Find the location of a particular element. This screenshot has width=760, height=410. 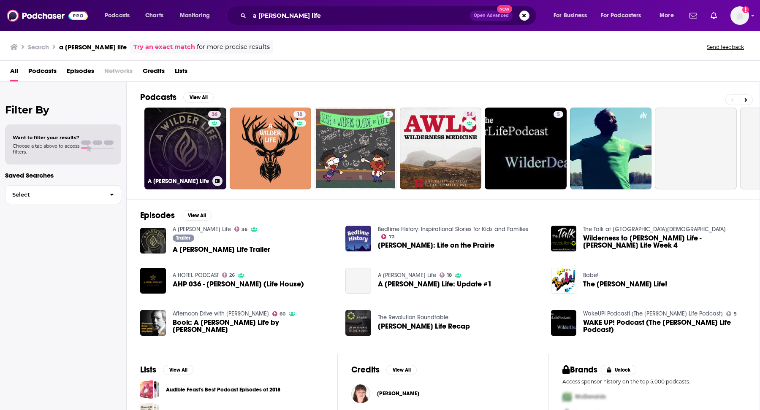

span: Trailer is located at coordinates (183, 238).